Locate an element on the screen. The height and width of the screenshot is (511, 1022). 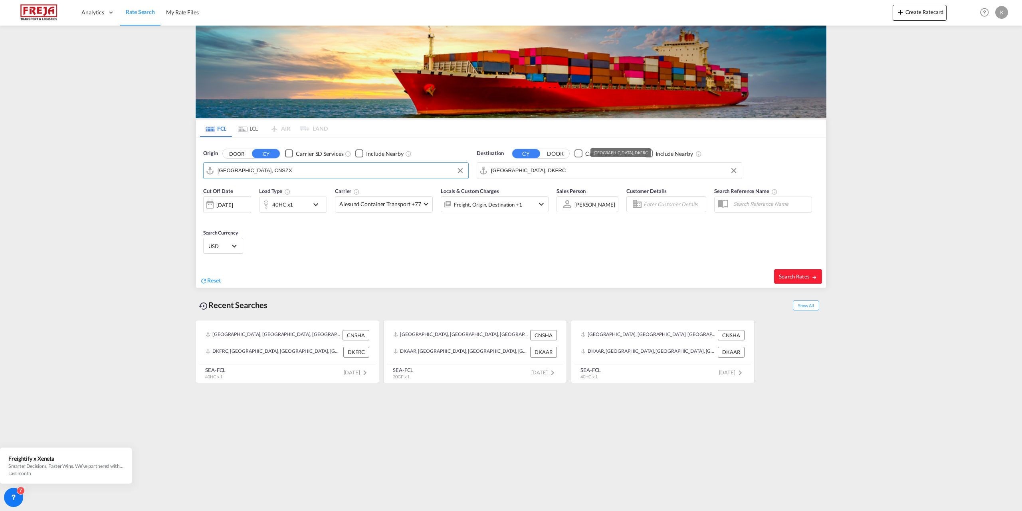
span: My Rate Files is located at coordinates (183, 12).